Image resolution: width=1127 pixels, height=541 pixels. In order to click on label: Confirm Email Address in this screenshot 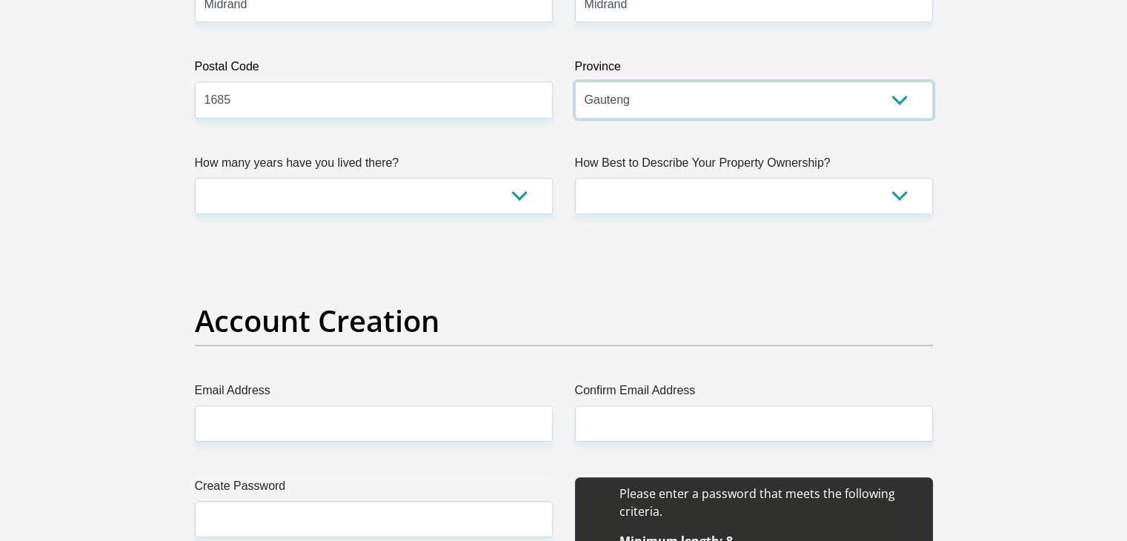, I will do `click(754, 393)`.